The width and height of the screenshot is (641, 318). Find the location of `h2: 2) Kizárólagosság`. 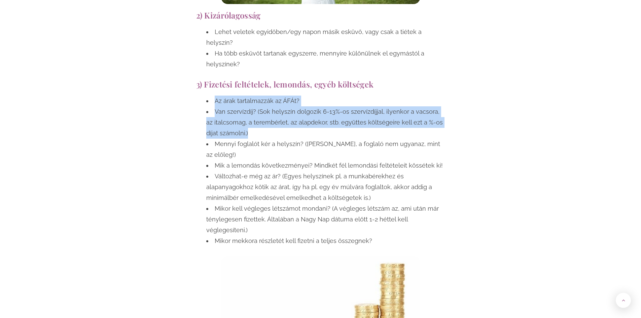

h2: 2) Kizárólagosság is located at coordinates (321, 15).